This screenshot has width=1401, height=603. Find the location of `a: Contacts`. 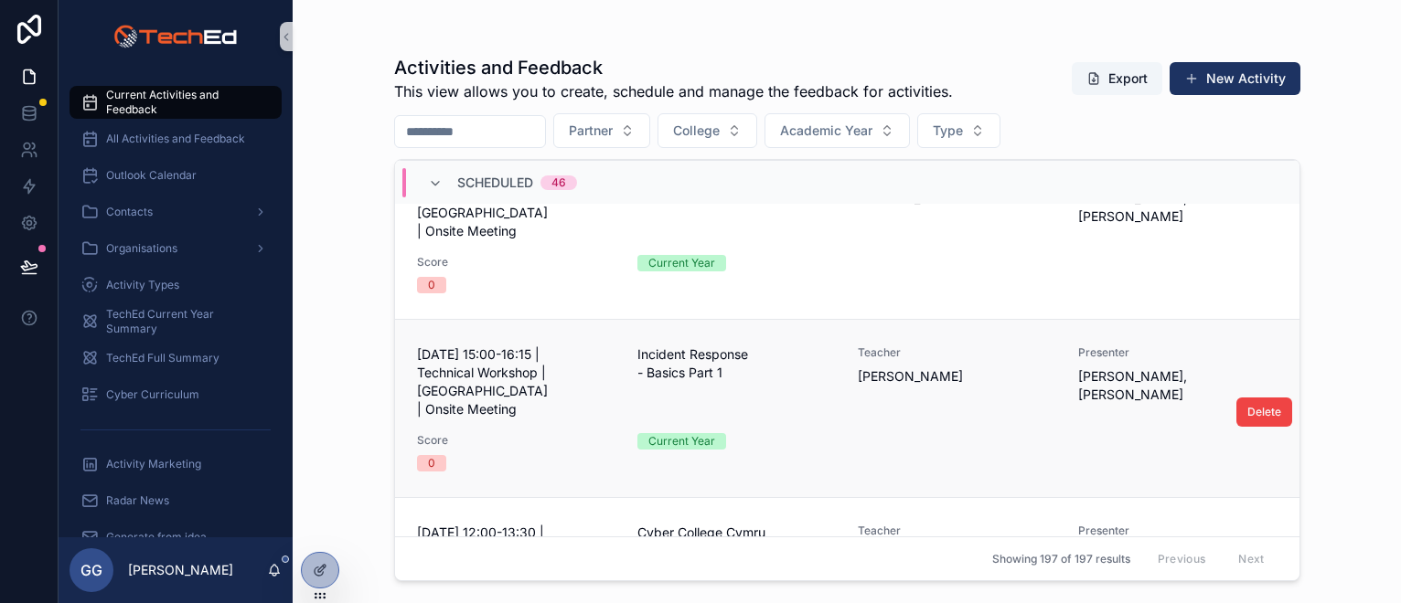

a: Contacts is located at coordinates (176, 212).